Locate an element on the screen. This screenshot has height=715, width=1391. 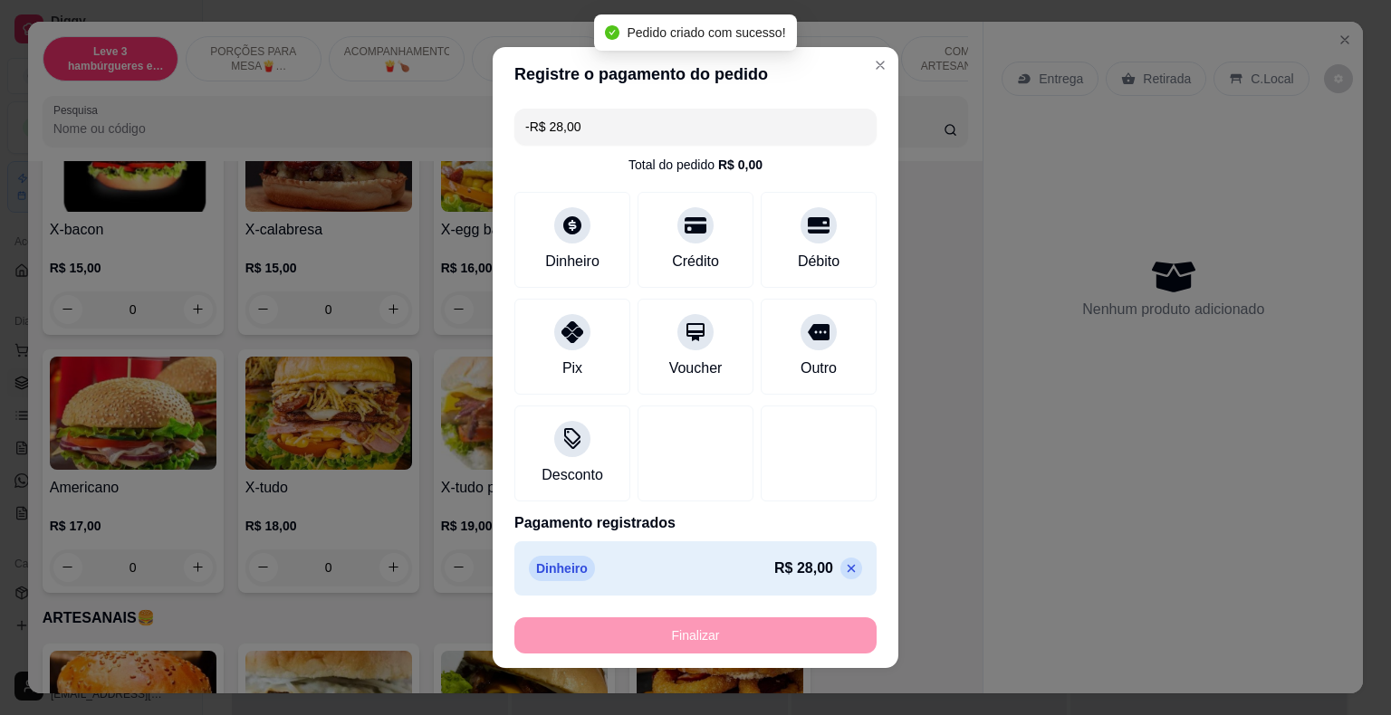
div: Débito is located at coordinates (819, 262).